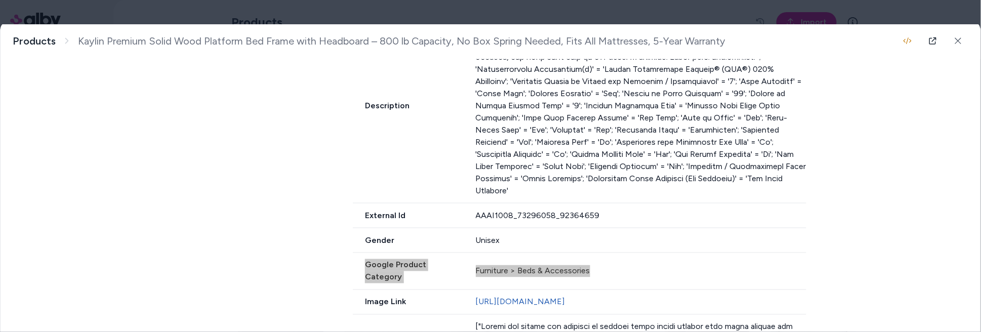 This screenshot has width=981, height=332. Describe the element at coordinates (642, 106) in the screenshot. I see `p: 'Loremips Dolo' = 'Sitam'; 'Conse' = 'Adipi'; 'Elit Seddoei' = 'Tempor'; 'Incidi Utlabore' = '120...` at that location.